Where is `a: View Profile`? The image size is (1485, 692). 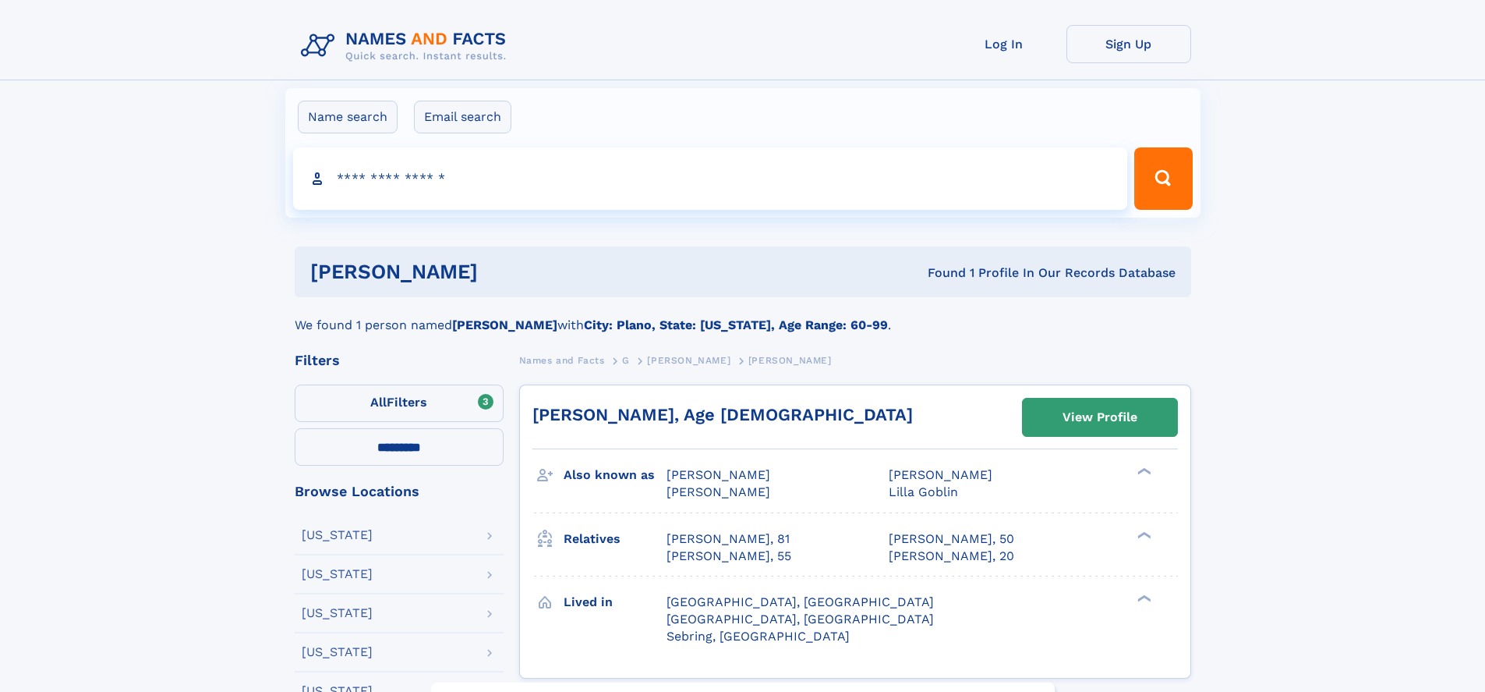 a: View Profile is located at coordinates (1100, 417).